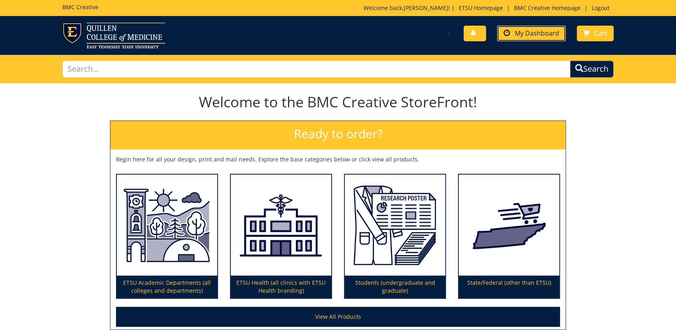  Describe the element at coordinates (591, 69) in the screenshot. I see `button: Search` at that location.